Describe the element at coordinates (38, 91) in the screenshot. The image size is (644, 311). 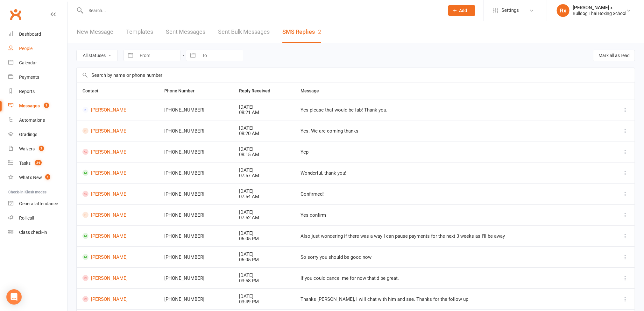
I see `a: Reports` at that location.